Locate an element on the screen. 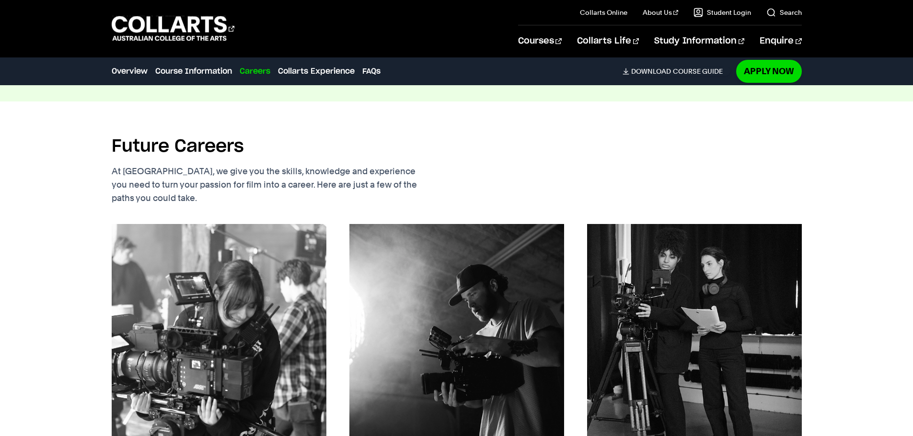 The image size is (913, 436). span: Download is located at coordinates (651, 71).